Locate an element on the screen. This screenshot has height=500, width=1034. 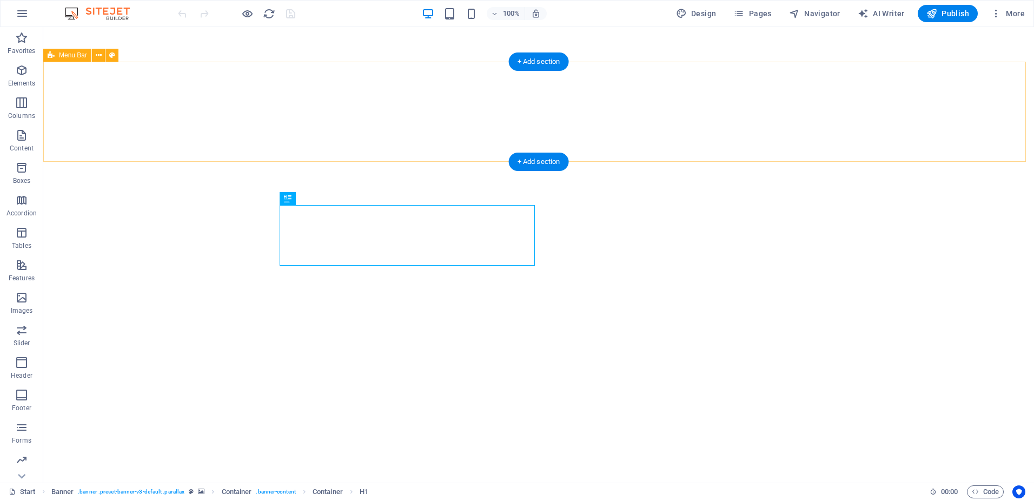
p: Forms is located at coordinates (22, 440).